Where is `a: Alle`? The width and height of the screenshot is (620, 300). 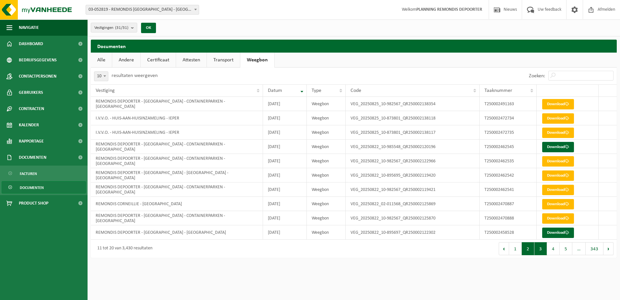 a: Alle is located at coordinates (101, 60).